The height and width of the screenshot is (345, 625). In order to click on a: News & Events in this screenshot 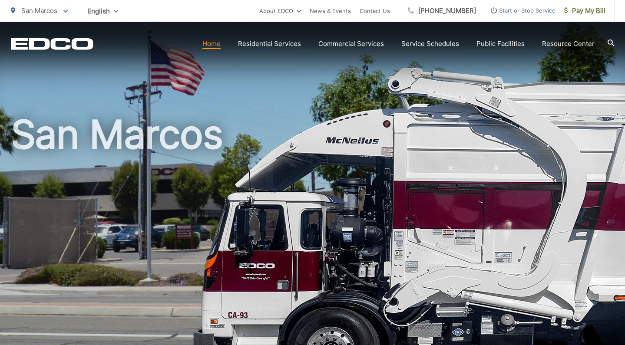, I will do `click(330, 11)`.